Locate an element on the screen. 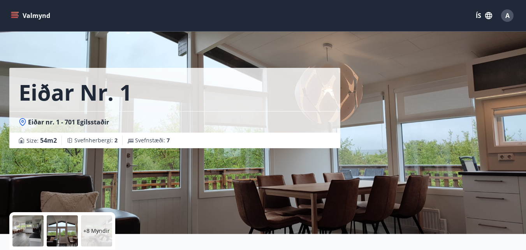 The height and width of the screenshot is (250, 526). span: A is located at coordinates (507, 16).